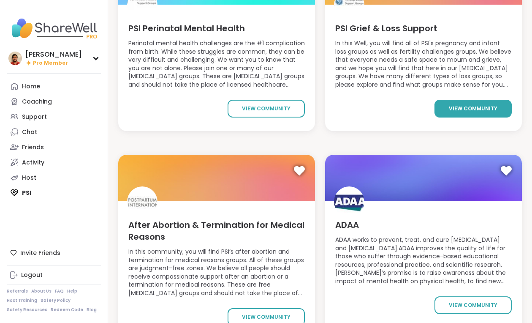  I want to click on span: In this community, you will find PSI’s after abortion and termination for medical reasons groups...., so click(217, 272).